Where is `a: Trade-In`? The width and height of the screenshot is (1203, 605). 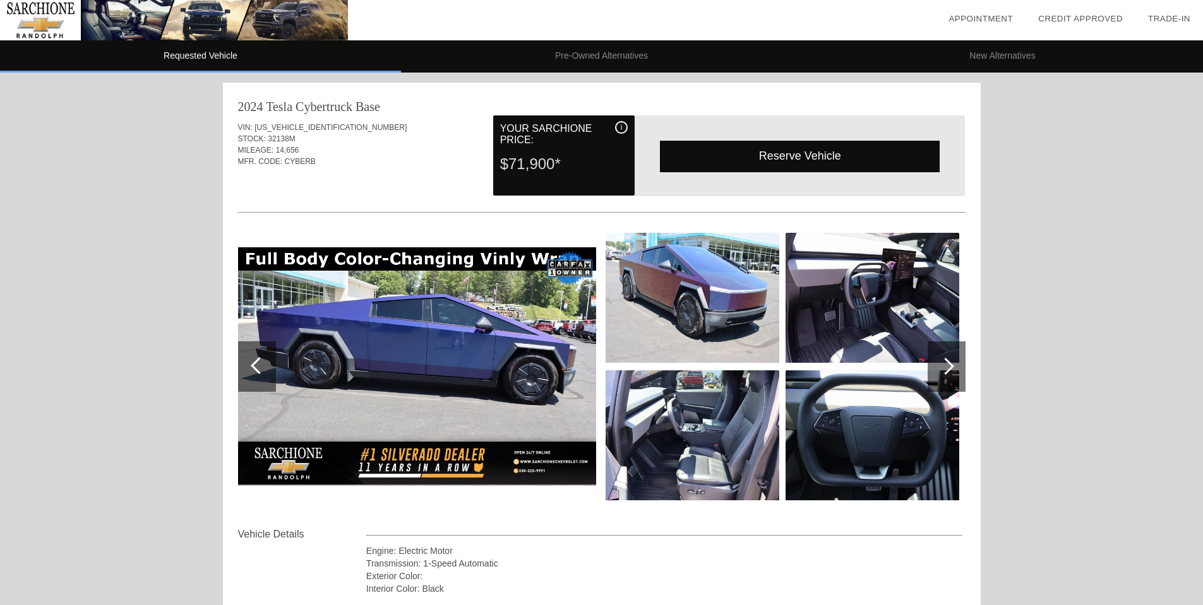 a: Trade-In is located at coordinates (1168, 18).